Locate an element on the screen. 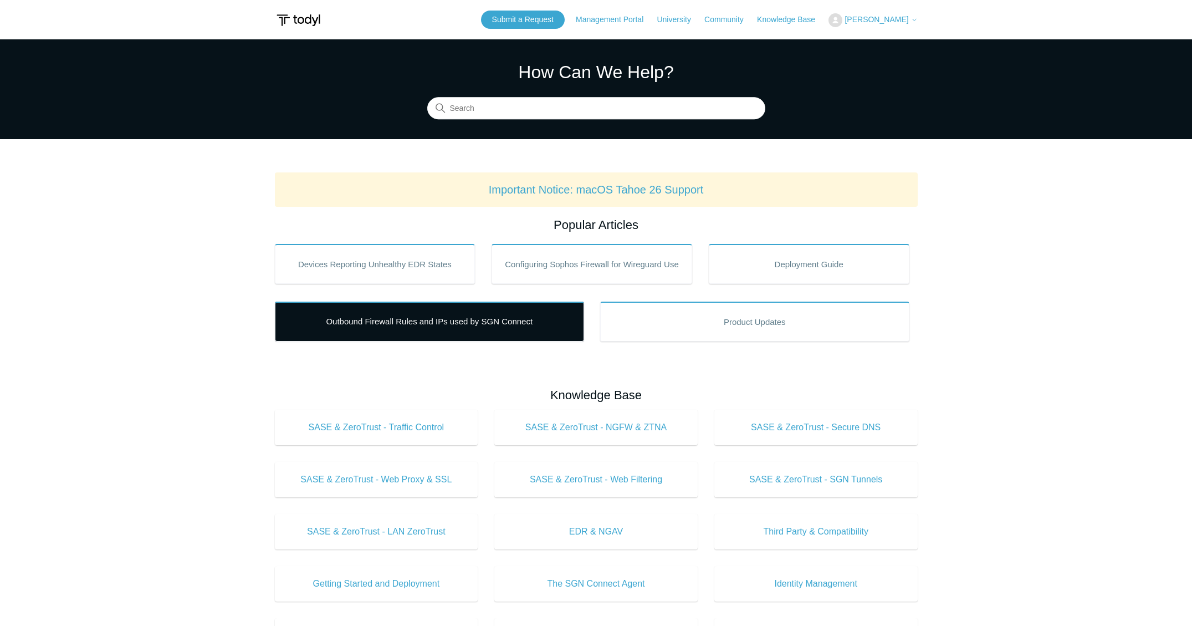 This screenshot has height=626, width=1192. span: EDR & NGAV is located at coordinates (596, 532).